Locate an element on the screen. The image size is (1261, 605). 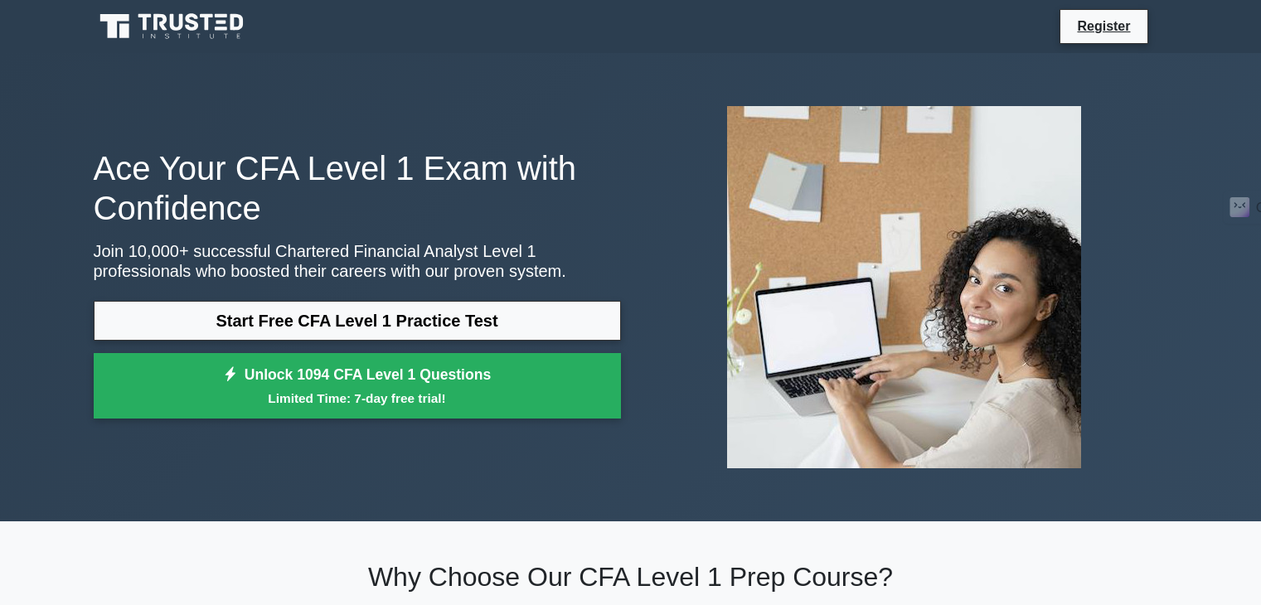
small: Limited Time: 7-day free trial! is located at coordinates (357, 398).